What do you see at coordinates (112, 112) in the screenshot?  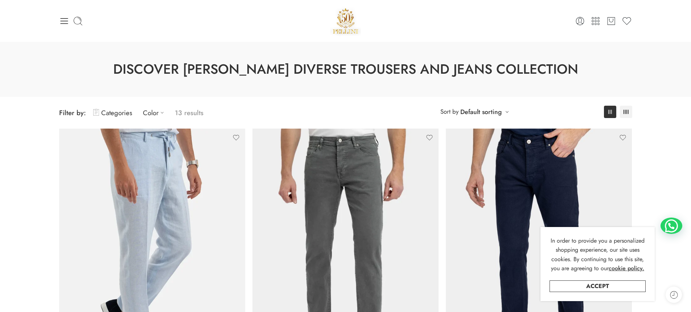 I see `a: Categories` at bounding box center [112, 112].